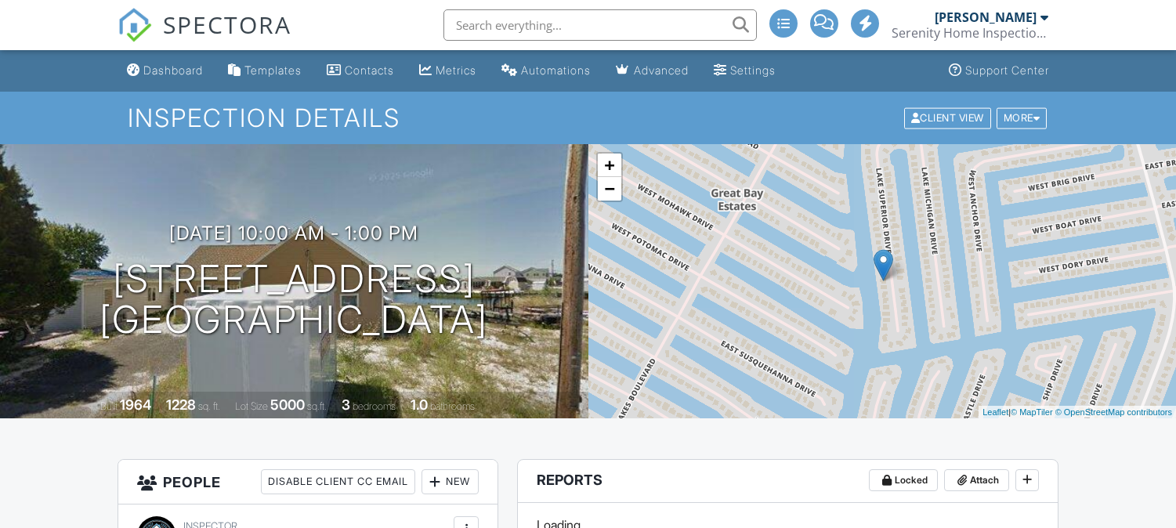 This screenshot has width=1176, height=528. Describe the element at coordinates (744, 71) in the screenshot. I see `a: Settings` at that location.